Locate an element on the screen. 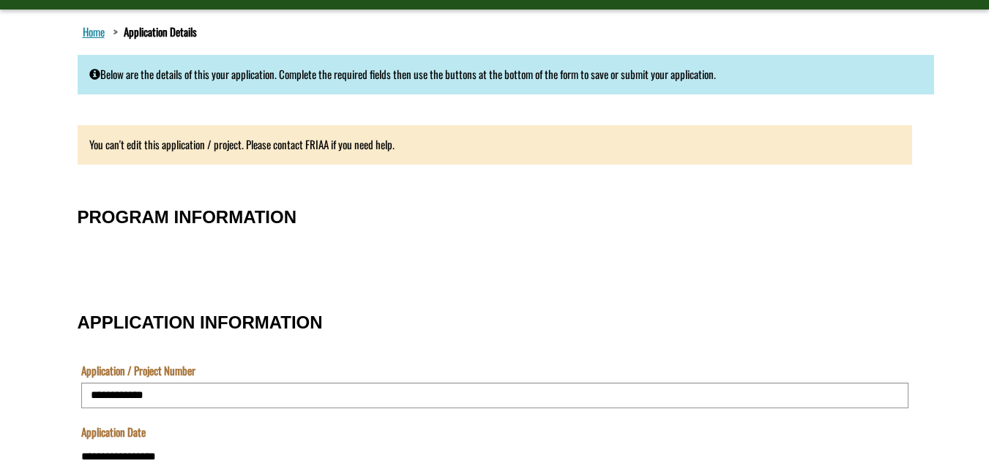 The width and height of the screenshot is (989, 469). label: Application Date is located at coordinates (113, 432).